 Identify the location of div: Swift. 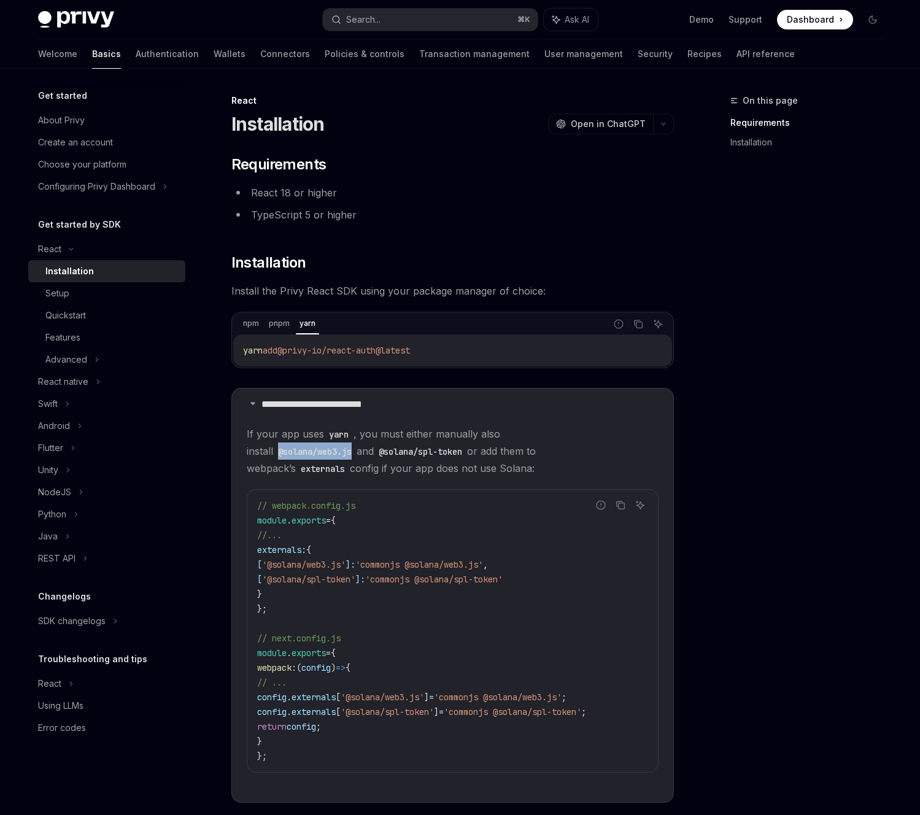
(48, 404).